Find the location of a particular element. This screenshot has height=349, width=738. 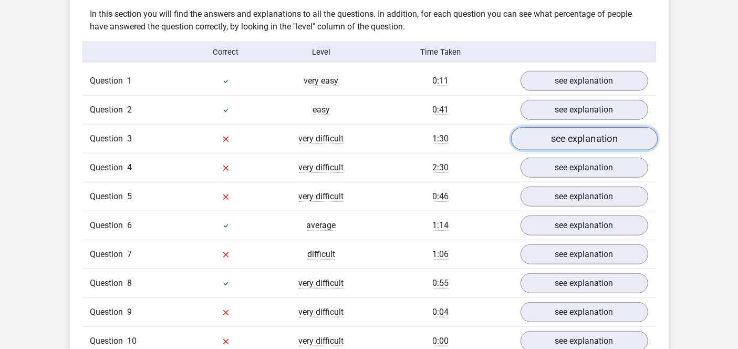

span: 0:11 is located at coordinates (441, 81).